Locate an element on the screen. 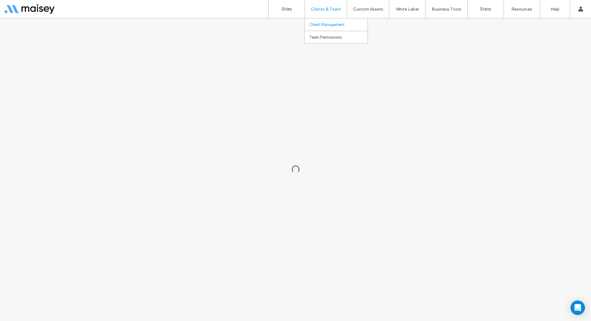  div: Open Intercom Messenger is located at coordinates (578, 308).